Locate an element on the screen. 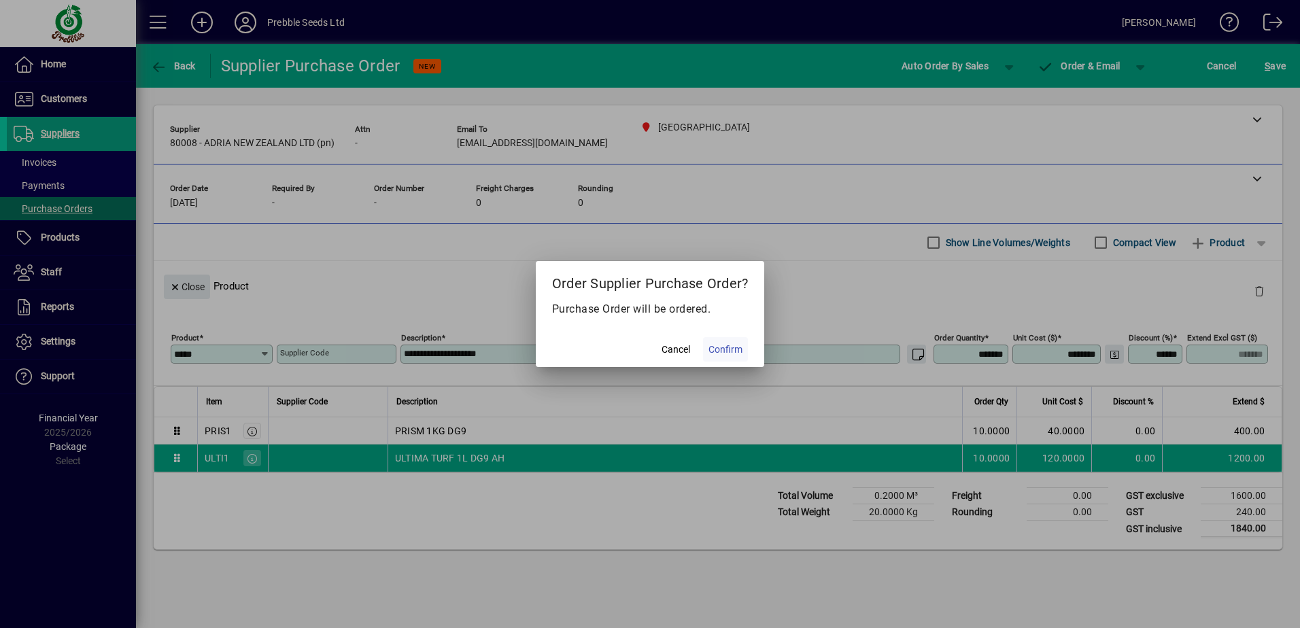 The width and height of the screenshot is (1300, 628). button: Cancel is located at coordinates (676, 350).